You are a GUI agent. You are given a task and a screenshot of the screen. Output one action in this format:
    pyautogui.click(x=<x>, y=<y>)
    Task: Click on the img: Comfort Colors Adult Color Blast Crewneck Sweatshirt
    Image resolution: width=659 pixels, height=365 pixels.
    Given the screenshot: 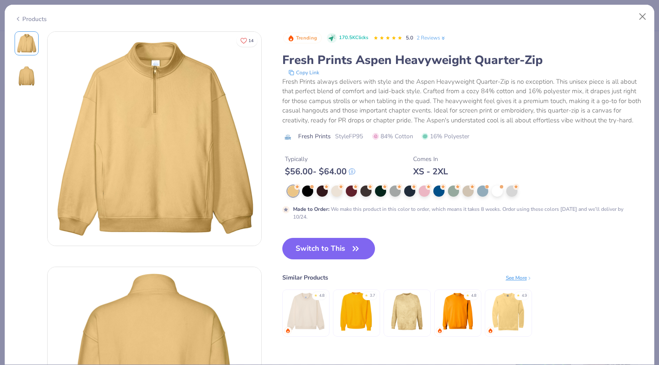 What is the action you would take?
    pyautogui.click(x=407, y=311)
    